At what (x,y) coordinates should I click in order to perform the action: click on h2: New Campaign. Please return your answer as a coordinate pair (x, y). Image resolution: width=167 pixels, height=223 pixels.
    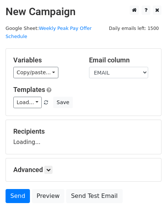
    Looking at the image, I should click on (84, 12).